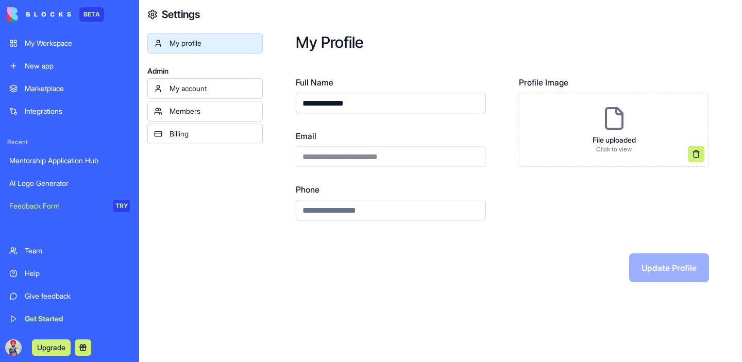 This screenshot has height=362, width=742. Describe the element at coordinates (502, 42) in the screenshot. I see `h2: My Profile` at that location.